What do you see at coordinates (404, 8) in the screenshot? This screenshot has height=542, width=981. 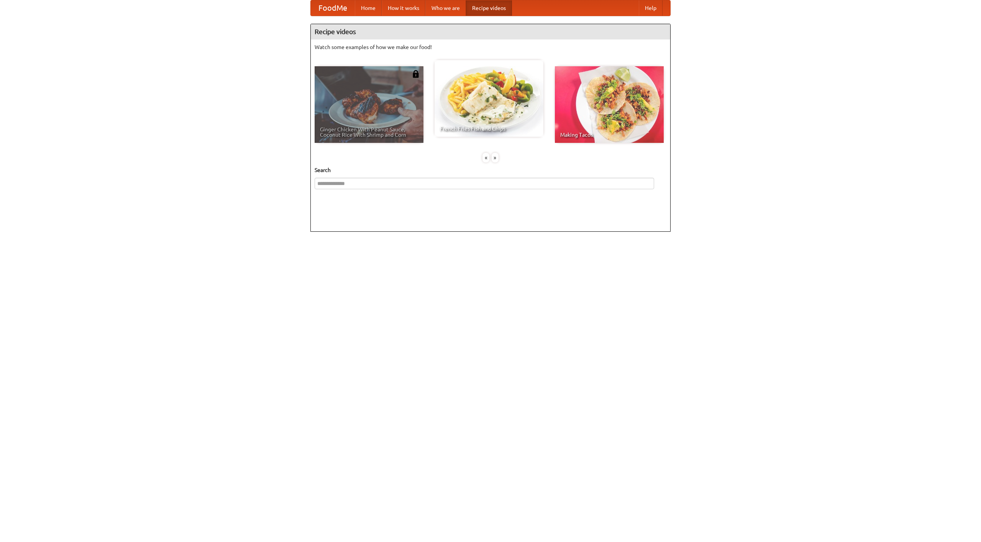 I see `a: How it works` at bounding box center [404, 8].